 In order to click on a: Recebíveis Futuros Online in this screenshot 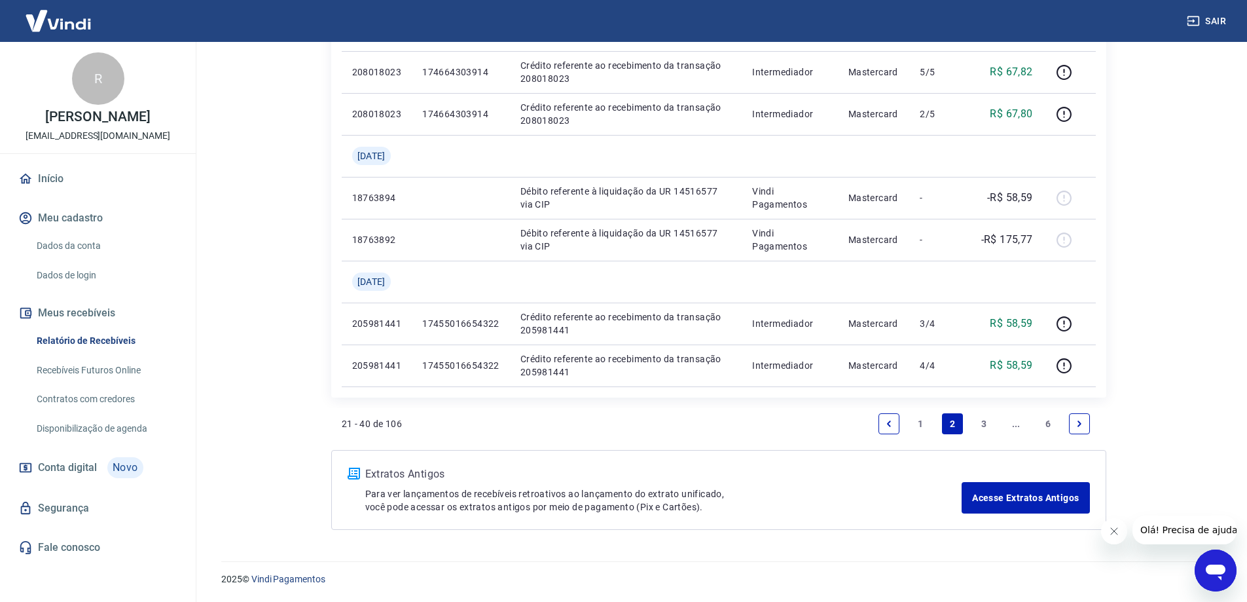, I will do `click(105, 370)`.